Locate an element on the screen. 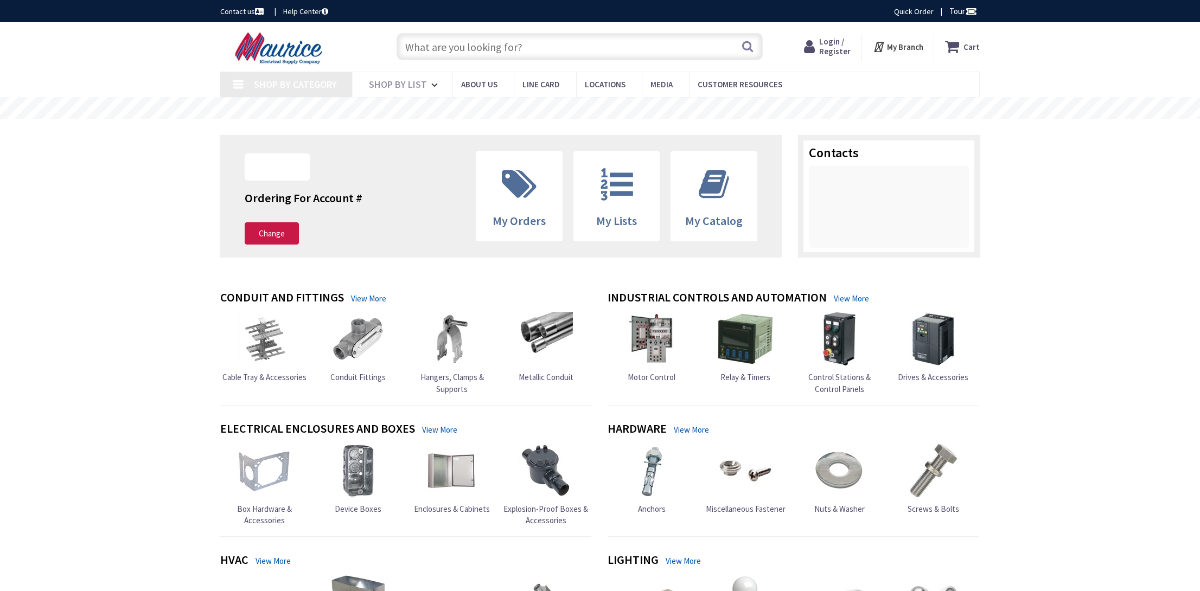 This screenshot has width=1200, height=591. span: Device Boxes is located at coordinates (358, 509).